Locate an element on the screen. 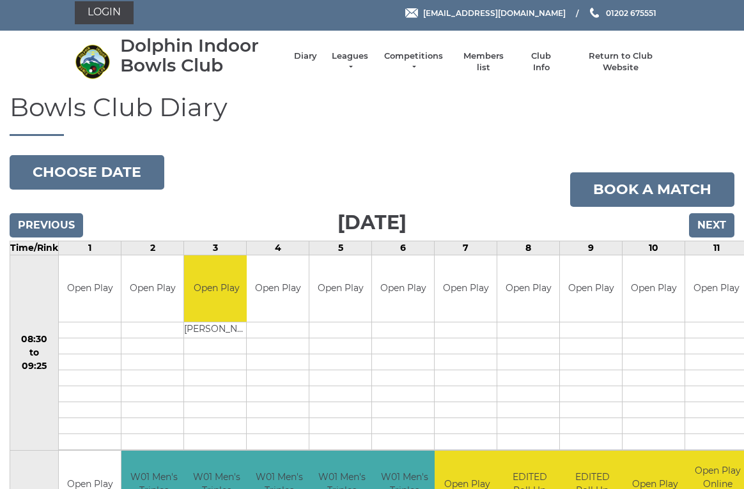 This screenshot has width=744, height=489. div: Dolphin Indoor Bowls Club is located at coordinates (201, 56).